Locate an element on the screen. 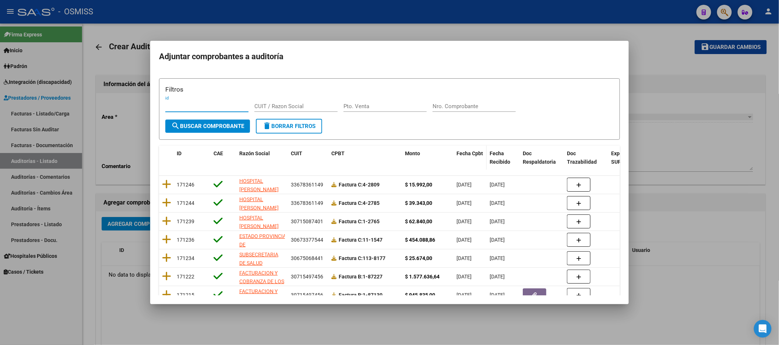 This screenshot has width=779, height=345. span: CAE is located at coordinates (218, 153).